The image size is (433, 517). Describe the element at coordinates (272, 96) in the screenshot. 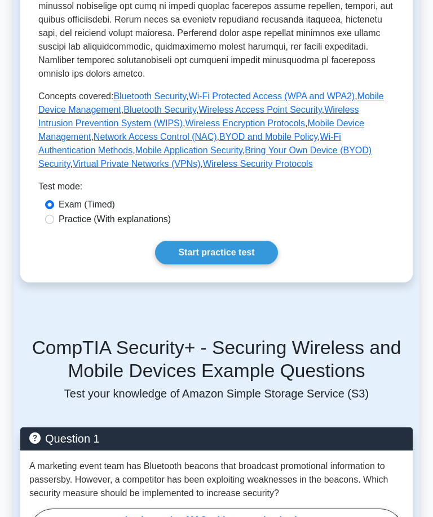

I see `a: Wi-Fi Protected Access (WPA and WPA2)` at that location.